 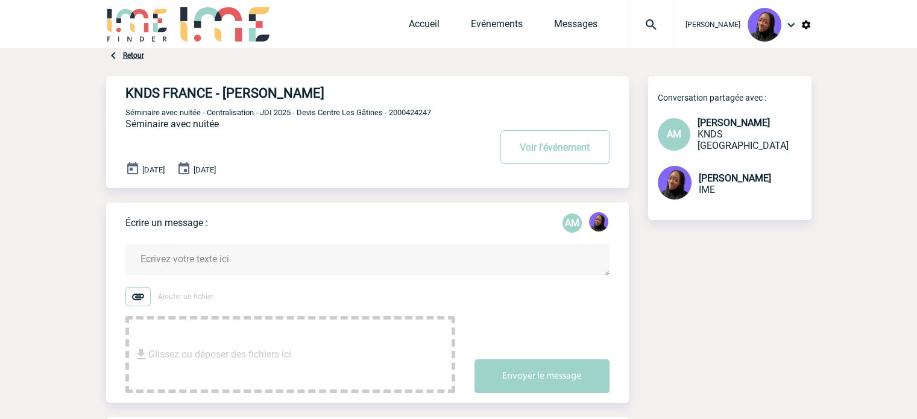 I want to click on span: Séminaire avec nuitée - Centralisation - JDI 2025 - Devis Centre Les Gâtines - 2000424247, so click(x=278, y=112).